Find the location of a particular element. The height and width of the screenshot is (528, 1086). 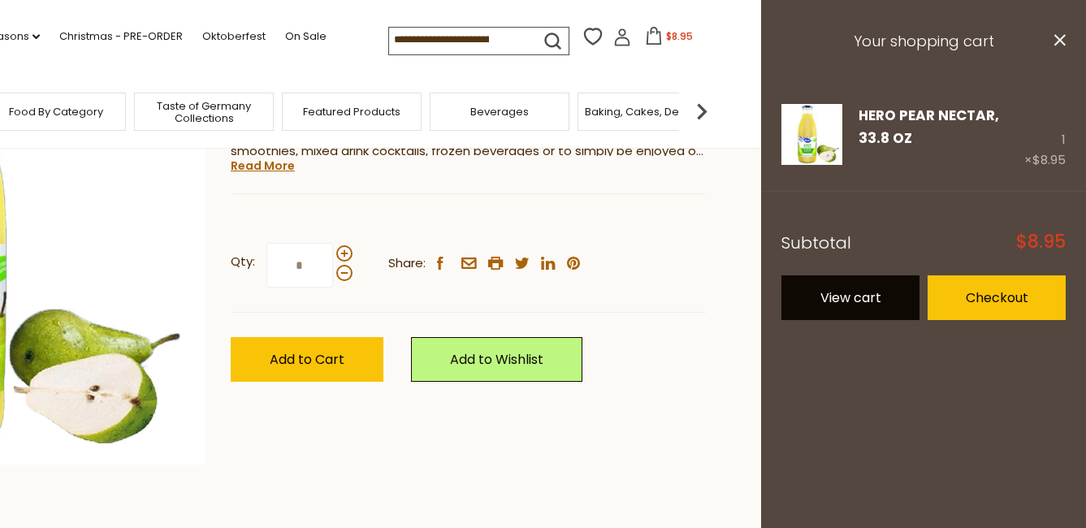

a: Taste of Germany Collections is located at coordinates (204, 112).